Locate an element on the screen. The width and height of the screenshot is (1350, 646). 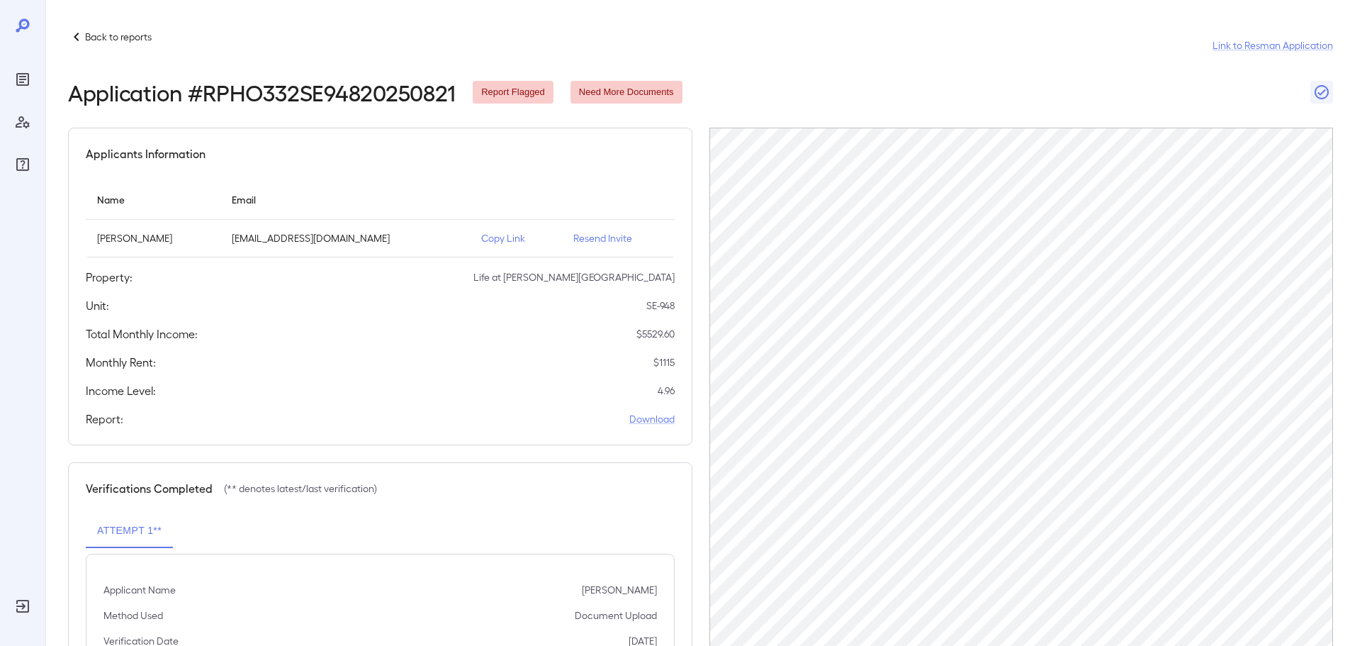
a: Download is located at coordinates (652, 419).